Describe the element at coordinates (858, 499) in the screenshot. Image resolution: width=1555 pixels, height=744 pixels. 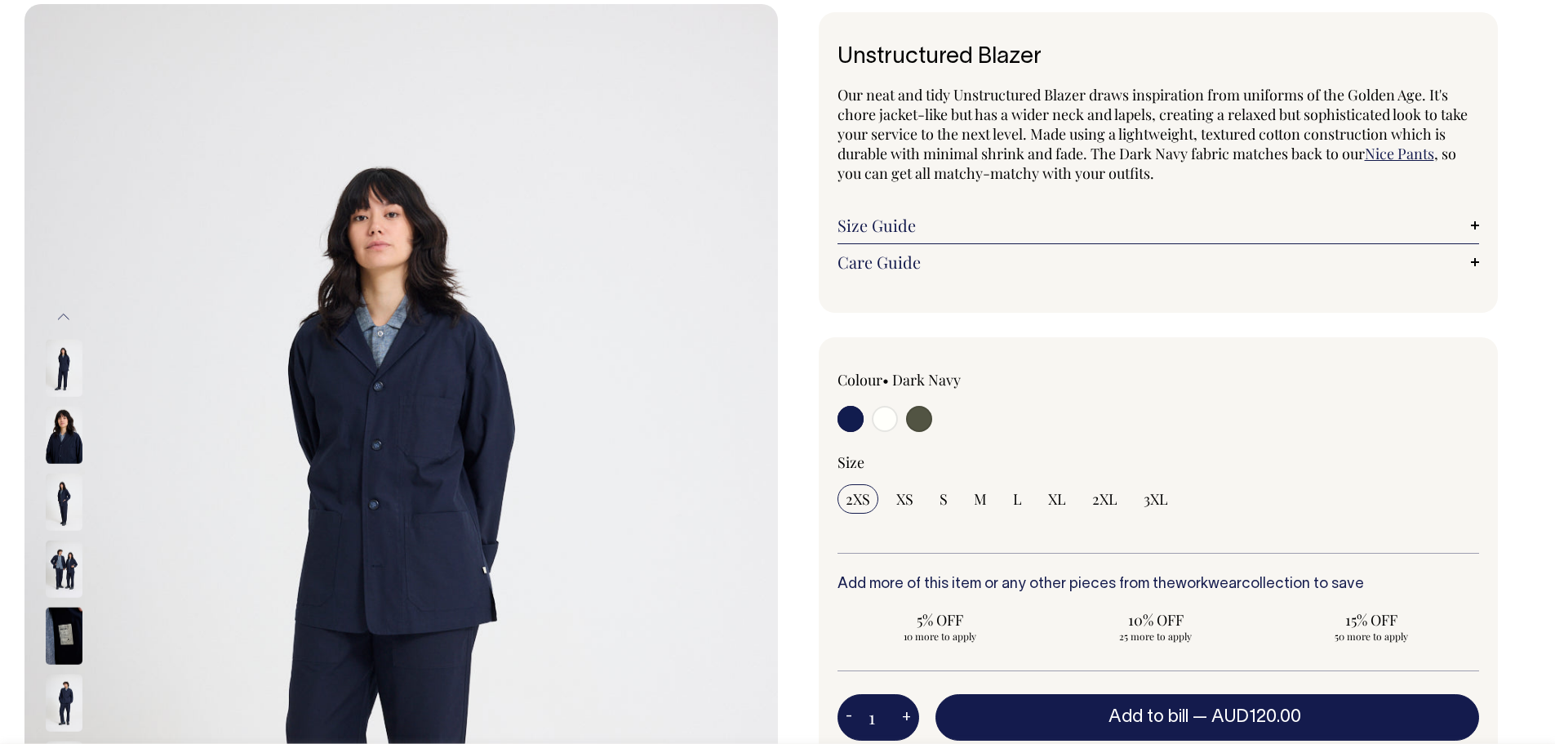
I see `input: 2XS` at that location.